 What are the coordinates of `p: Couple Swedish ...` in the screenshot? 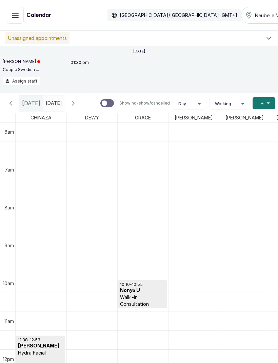 It's located at (21, 70).